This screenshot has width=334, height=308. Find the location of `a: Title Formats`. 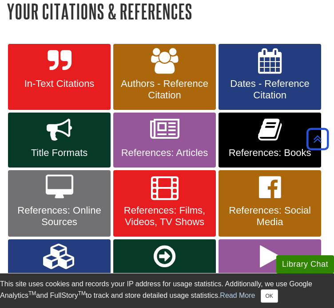

a: Title Formats is located at coordinates (59, 140).